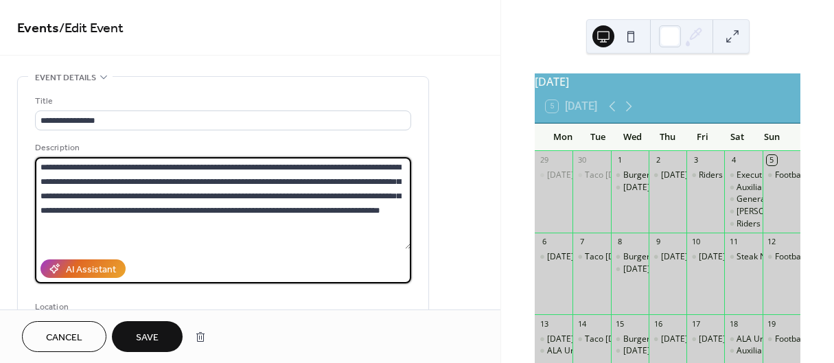  Describe the element at coordinates (581, 241) in the screenshot. I see `div: 7` at that location.